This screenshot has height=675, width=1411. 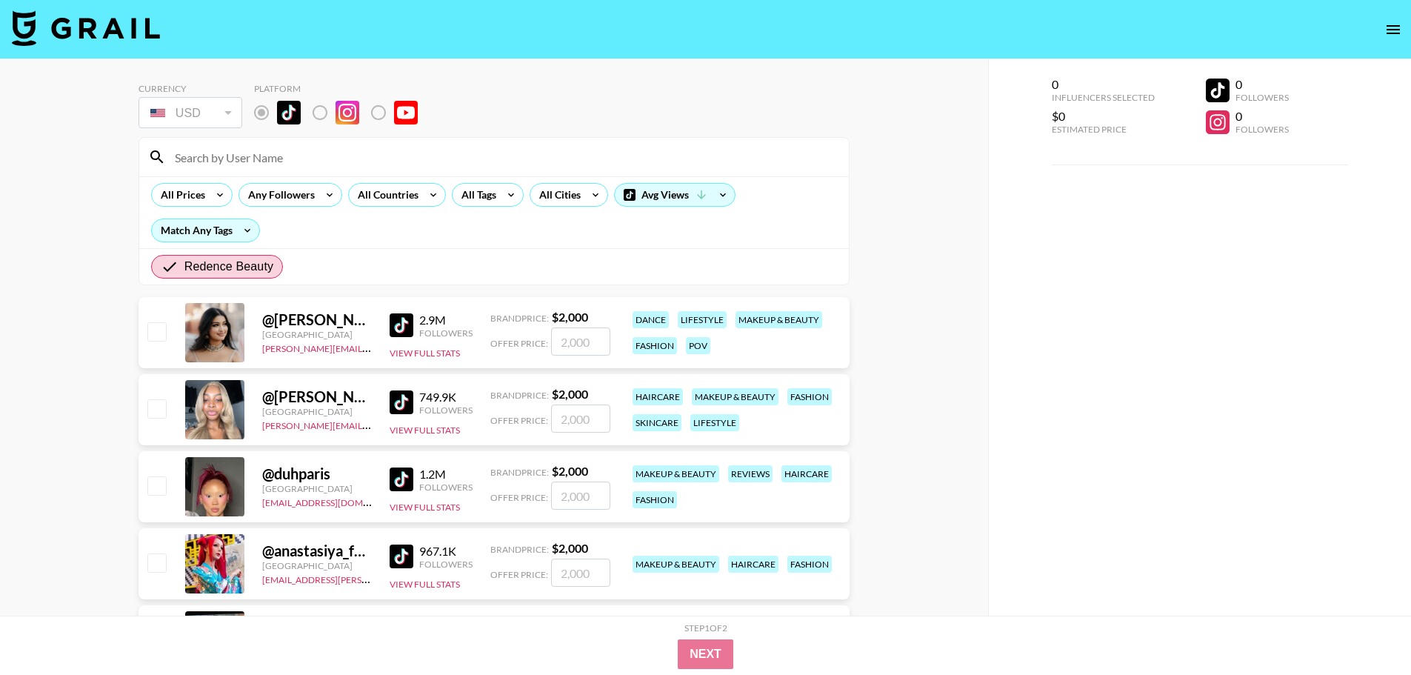 I want to click on div: @ anastasiya_fukkacumi1, so click(x=317, y=550).